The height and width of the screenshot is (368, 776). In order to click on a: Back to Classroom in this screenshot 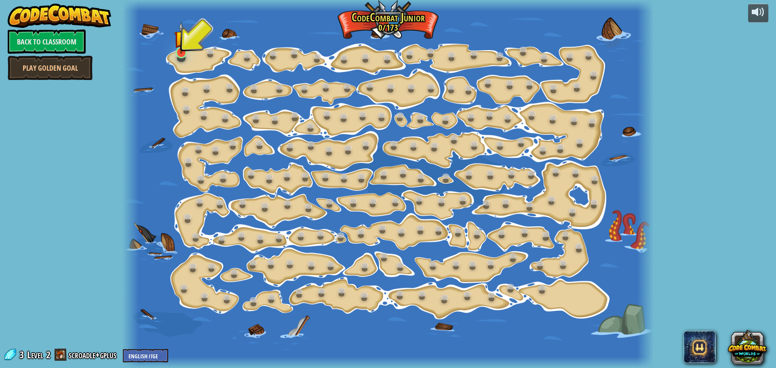, I will do `click(46, 42)`.